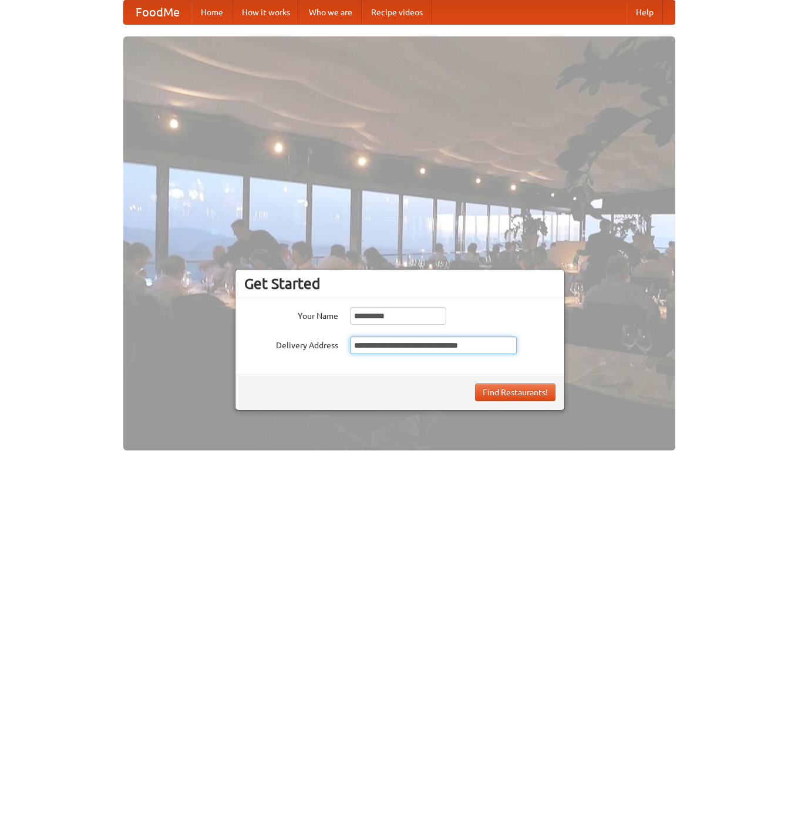 The width and height of the screenshot is (798, 831). Describe the element at coordinates (266, 12) in the screenshot. I see `a: How it works` at that location.